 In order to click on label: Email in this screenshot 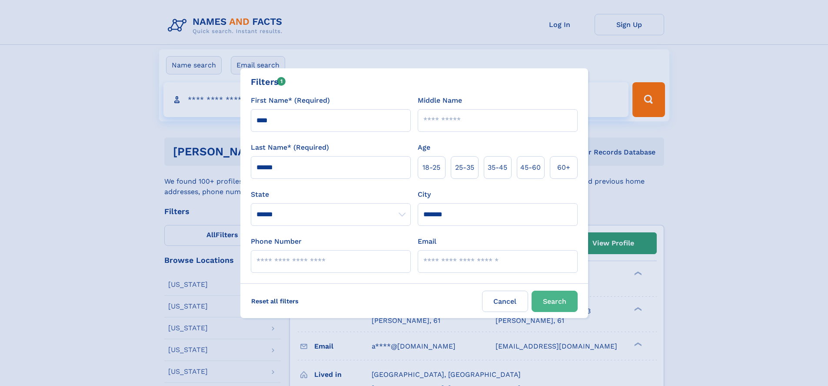, I will do `click(427, 241)`.